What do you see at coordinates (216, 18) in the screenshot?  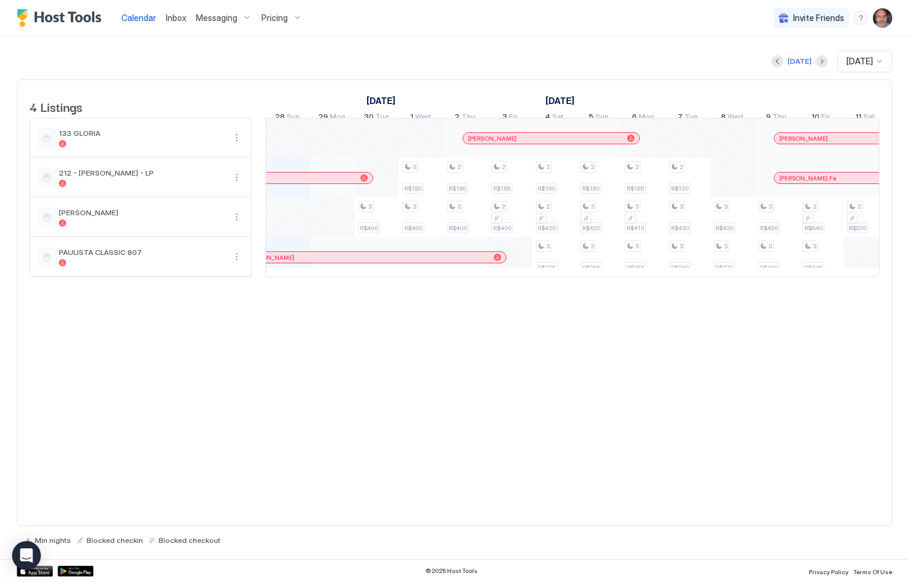 I see `span: Messaging` at bounding box center [216, 18].